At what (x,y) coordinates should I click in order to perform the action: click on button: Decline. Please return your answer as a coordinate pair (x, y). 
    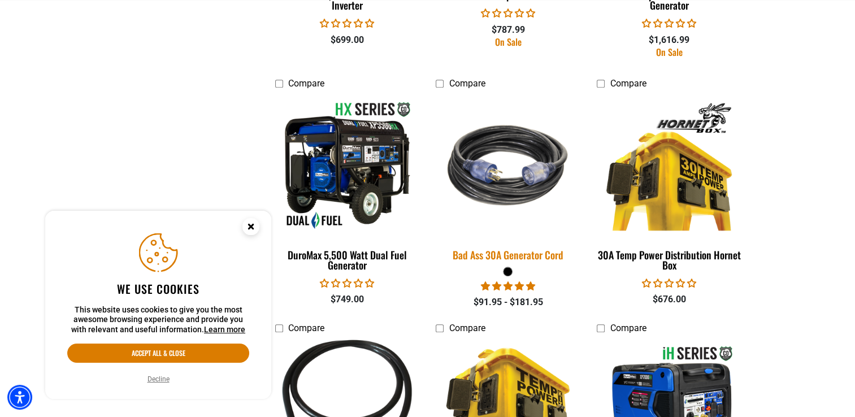
    Looking at the image, I should click on (158, 379).